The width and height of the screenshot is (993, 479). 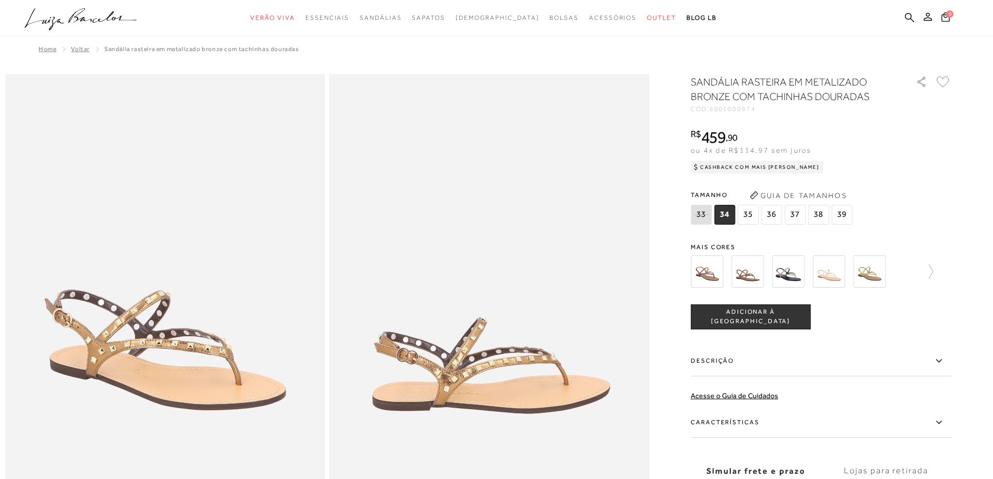 What do you see at coordinates (821, 361) in the screenshot?
I see `label: Descrição` at bounding box center [821, 361].